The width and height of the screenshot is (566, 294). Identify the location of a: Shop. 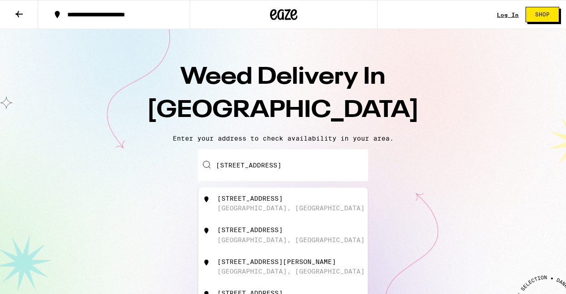
(542, 15).